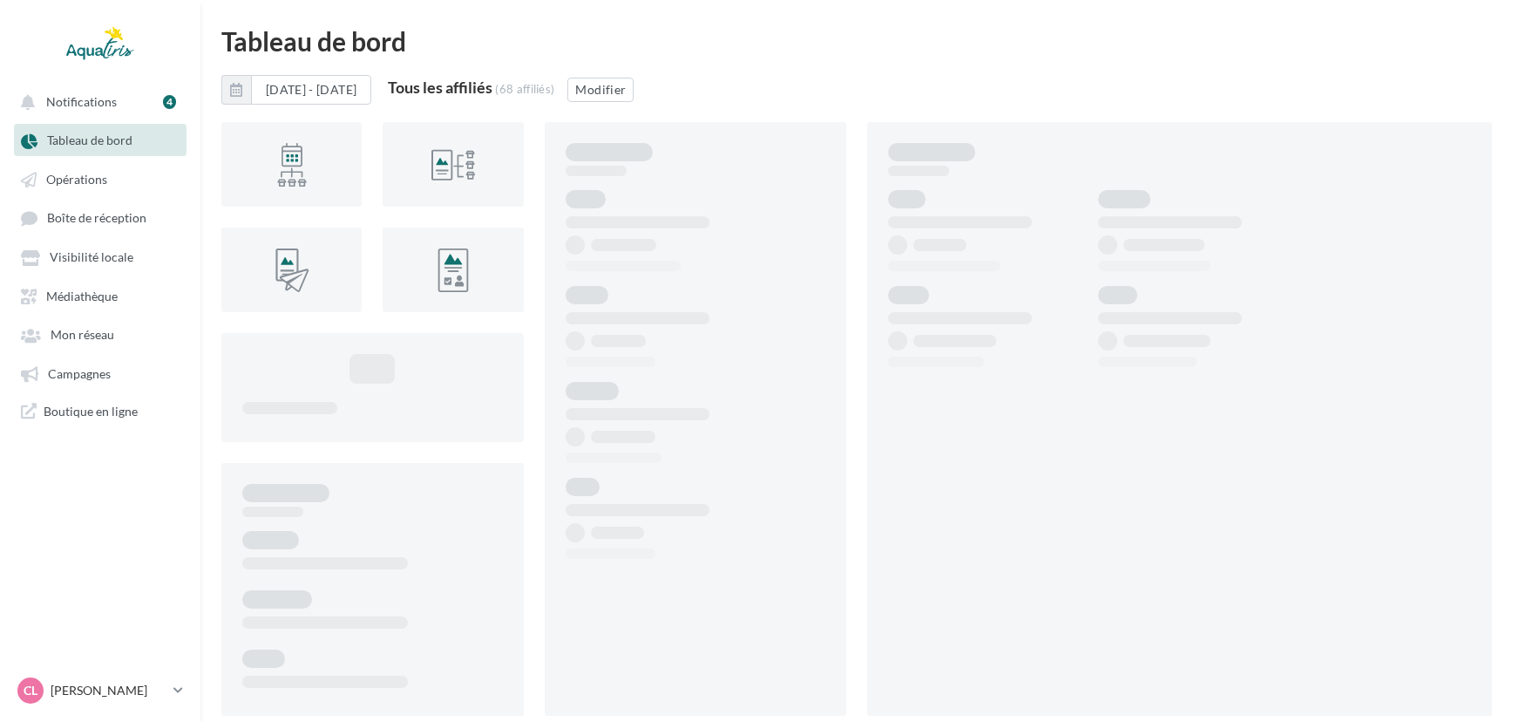 Image resolution: width=1513 pixels, height=722 pixels. I want to click on div: Tous les affiliés, so click(440, 87).